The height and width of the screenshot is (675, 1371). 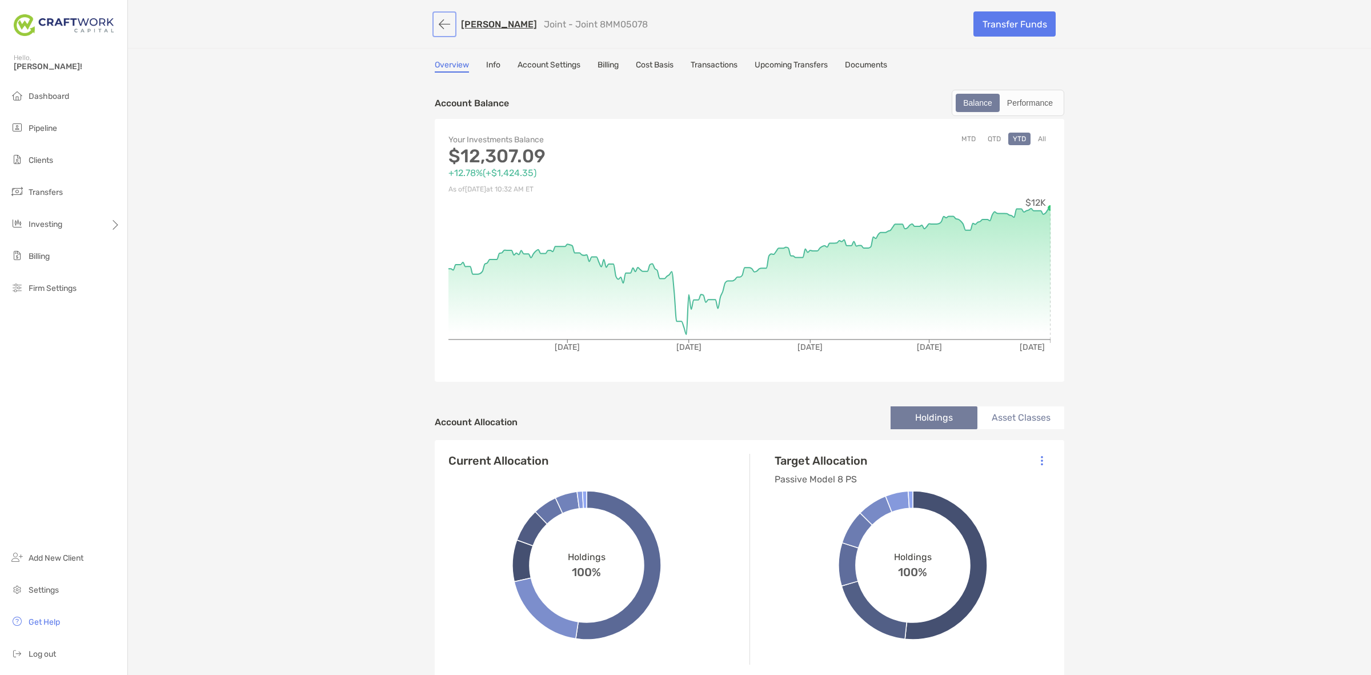 What do you see at coordinates (549, 66) in the screenshot?
I see `a: Account Settings` at bounding box center [549, 66].